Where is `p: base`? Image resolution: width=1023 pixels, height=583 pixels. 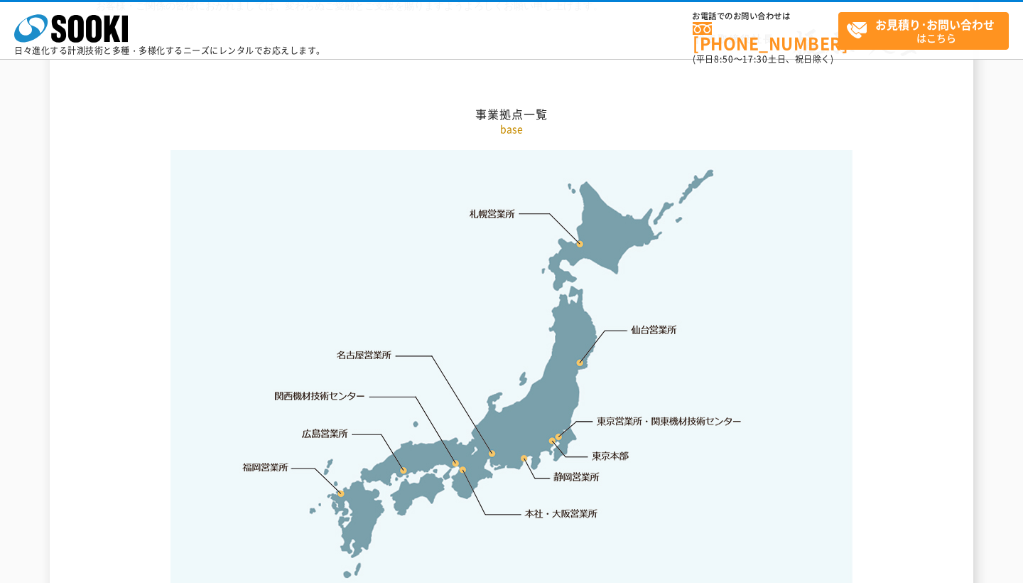
p: base is located at coordinates (512, 129).